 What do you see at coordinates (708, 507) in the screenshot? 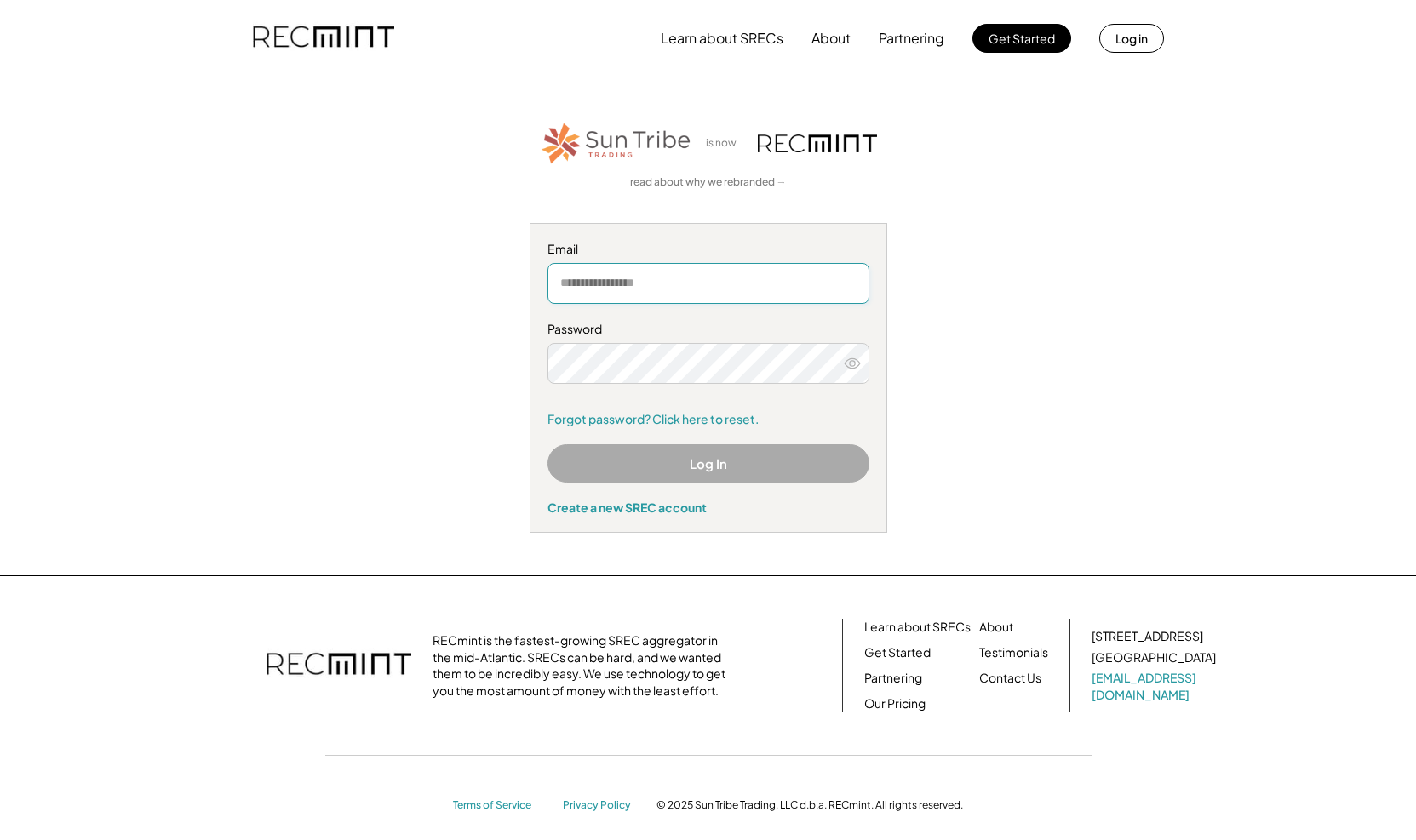
I see `div: Create a new SREC account` at bounding box center [708, 507].